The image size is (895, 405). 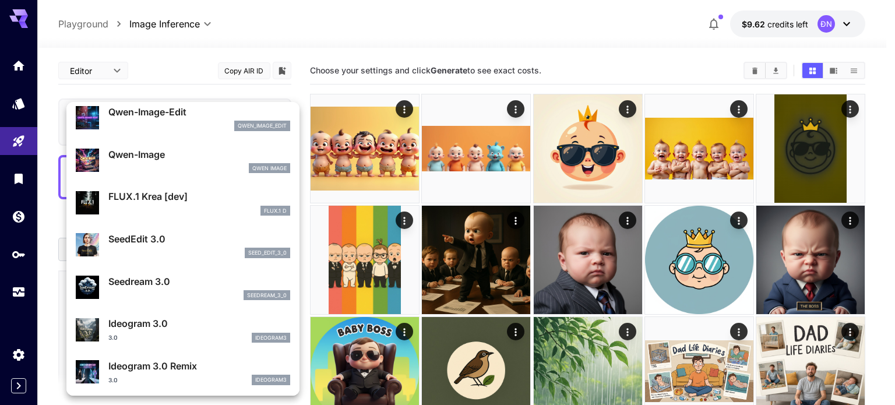 I want to click on div: FLUX.1 Krea [dev]FLUX.1 D, so click(x=183, y=202).